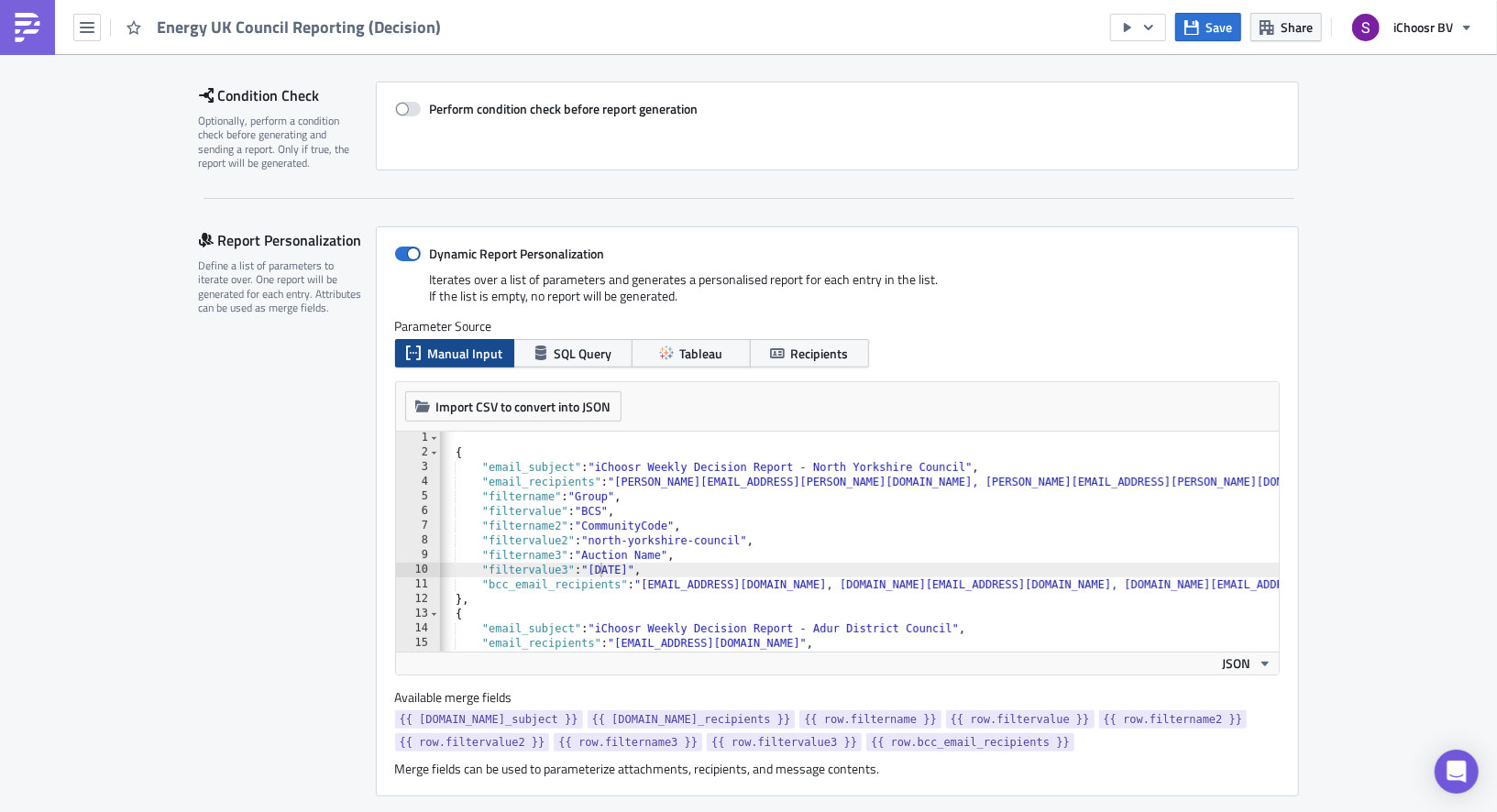 The image size is (1497, 812). Describe the element at coordinates (441, 33) in the screenshot. I see `p: Please see attached for your weekly collective switching update. This email contains the followin...` at that location.